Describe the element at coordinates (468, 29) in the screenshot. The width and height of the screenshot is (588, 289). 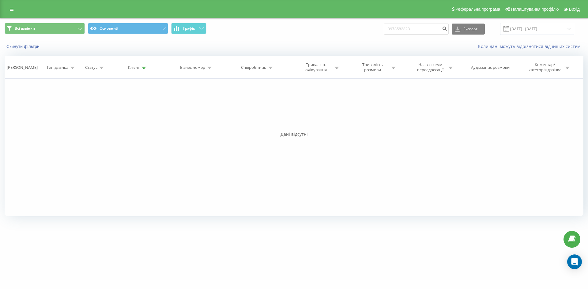
I see `button: Експорт` at that location.